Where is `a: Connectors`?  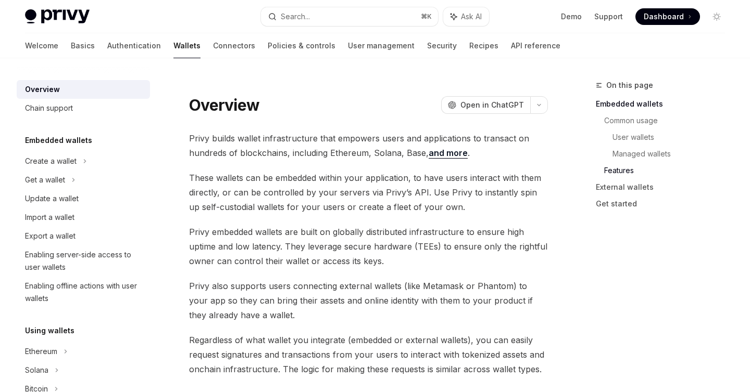 a: Connectors is located at coordinates (234, 46).